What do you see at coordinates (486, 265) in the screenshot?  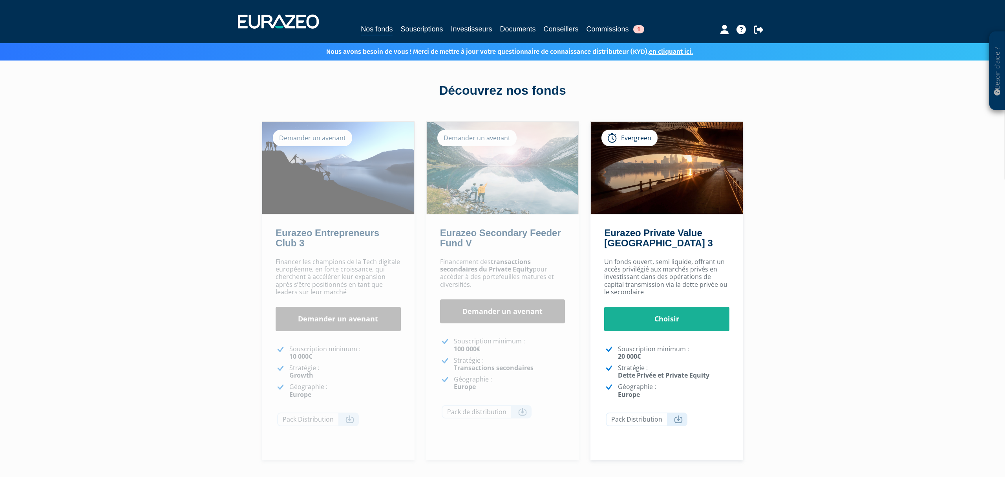 I see `strong: transactions secondaires du Private Equity` at bounding box center [486, 265].